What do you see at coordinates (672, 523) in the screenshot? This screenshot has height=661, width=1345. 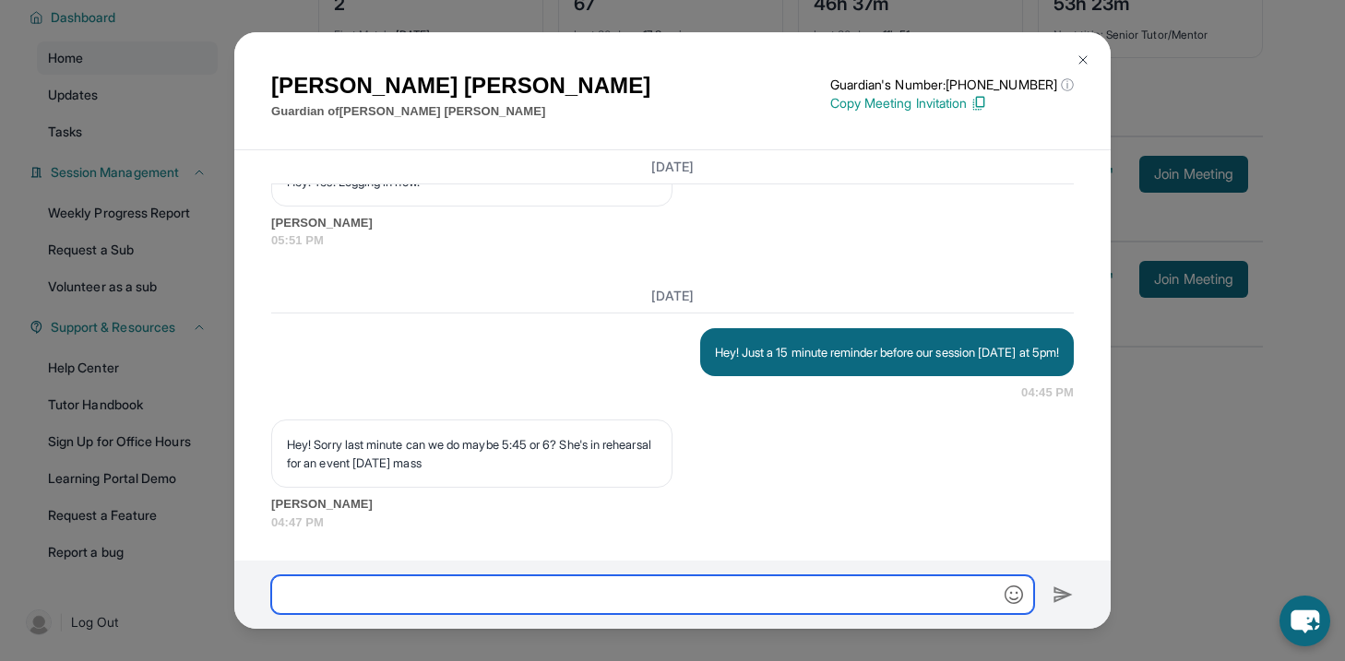 I see `span: 04:47 PM` at bounding box center [672, 523].